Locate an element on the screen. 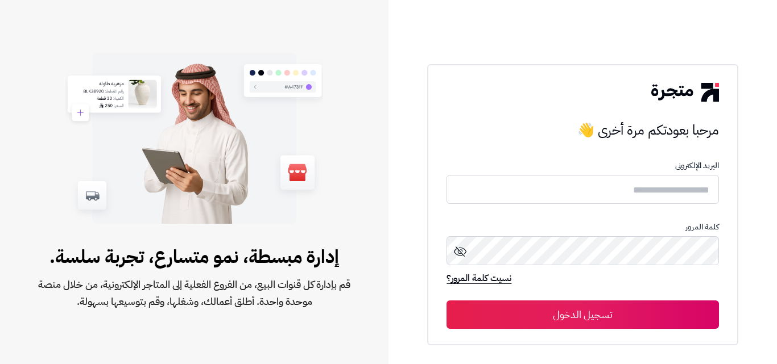 The height and width of the screenshot is (364, 777). span: قم بإدارة كل قنوات البيع، من الفروع الفعلية إلى المتاجر الإلكترونية، من خلال منصة موحدة واحدة. أط... is located at coordinates (194, 293).